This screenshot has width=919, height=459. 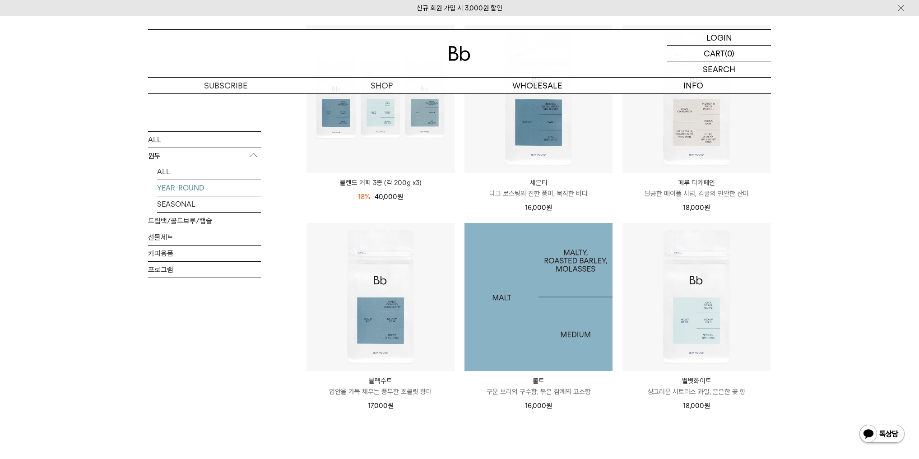 What do you see at coordinates (209, 204) in the screenshot?
I see `a: SEASONAL` at bounding box center [209, 204].